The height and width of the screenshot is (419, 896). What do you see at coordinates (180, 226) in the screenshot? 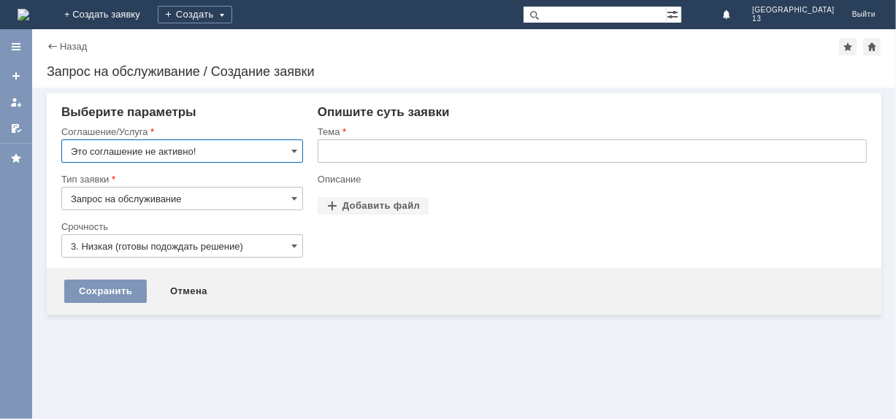
I see `div: Срочность` at bounding box center [180, 226].